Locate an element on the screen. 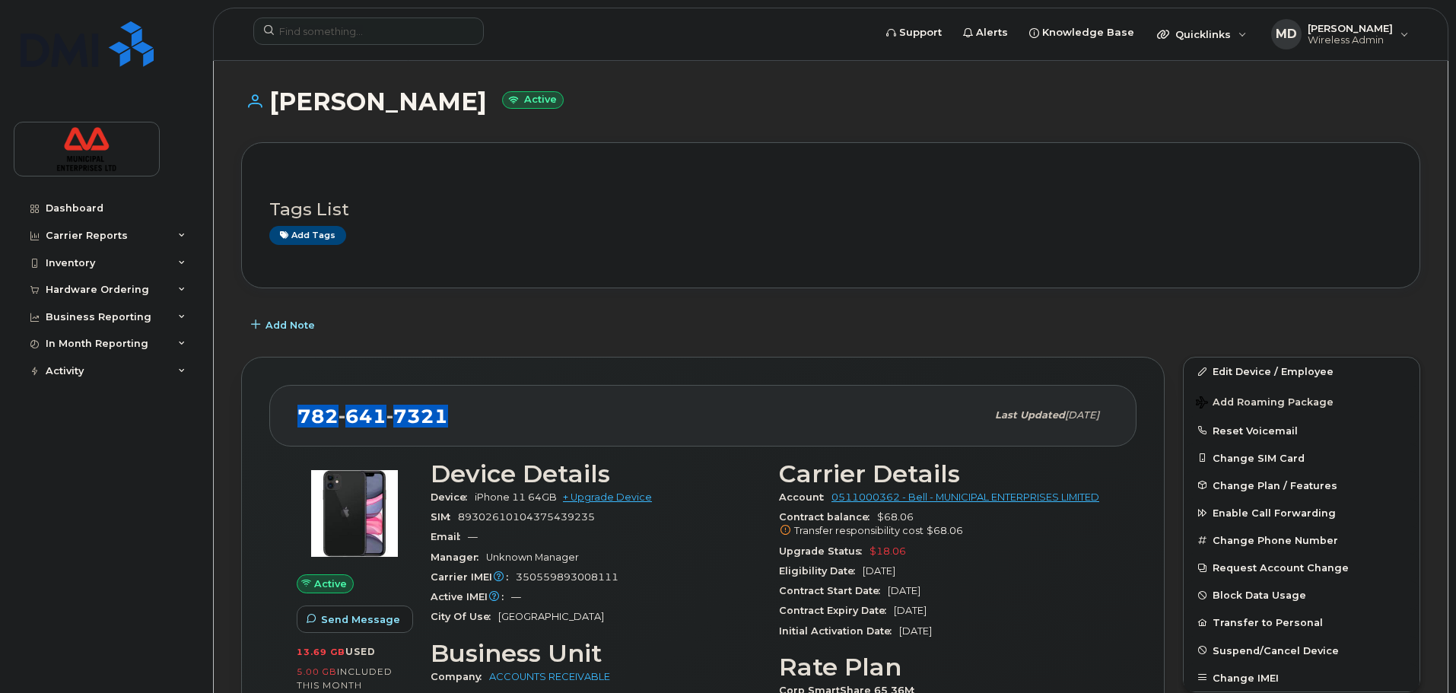 This screenshot has height=693, width=1456. span: included this month is located at coordinates (345, 678).